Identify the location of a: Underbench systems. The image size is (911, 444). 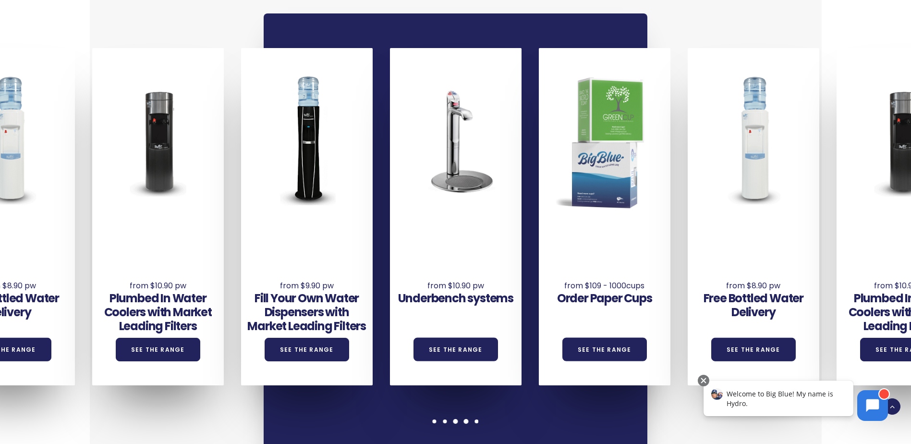
(456, 298).